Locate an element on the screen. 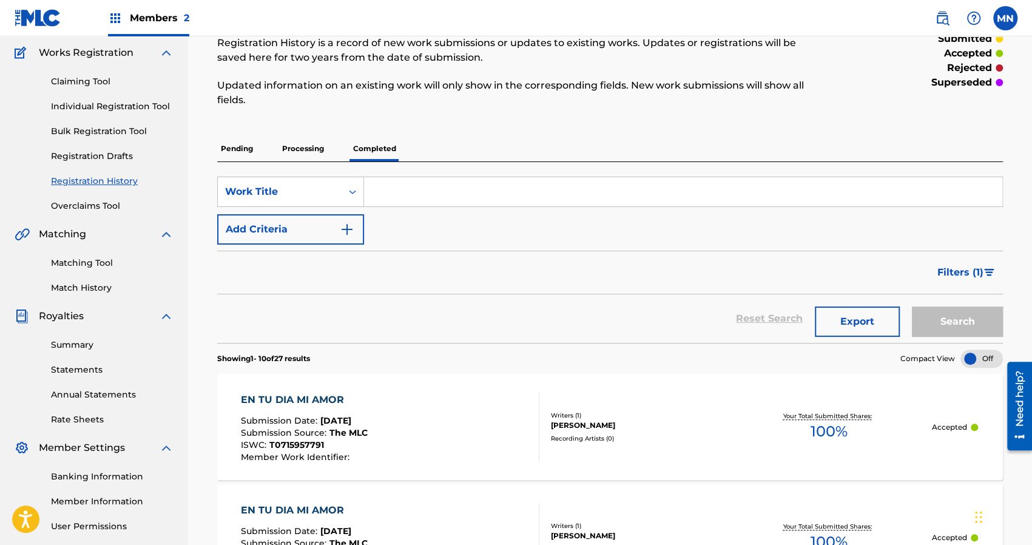  span: Member Settings is located at coordinates (82, 448).